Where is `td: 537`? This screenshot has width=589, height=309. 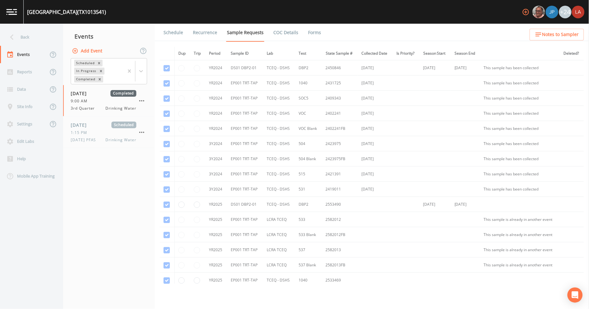
td: 537 is located at coordinates (308, 250).